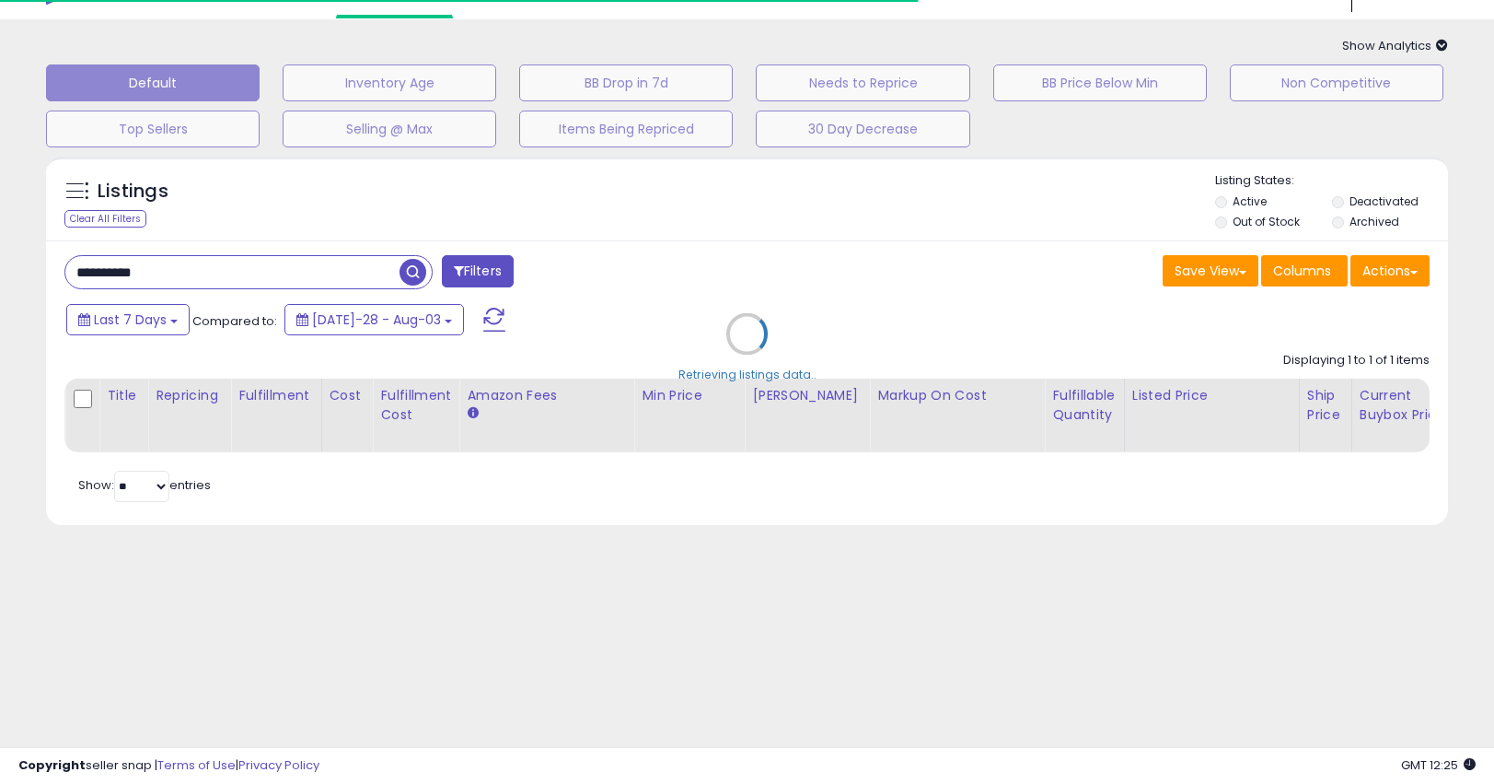  What do you see at coordinates (153, 129) in the screenshot?
I see `button: Top Sellers` at bounding box center [153, 129].